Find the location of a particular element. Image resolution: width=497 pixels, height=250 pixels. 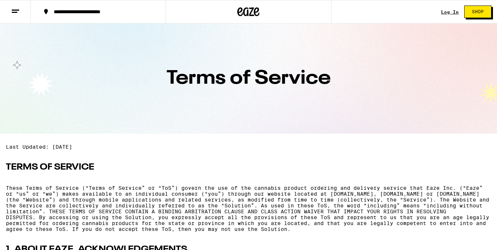

a: Log In is located at coordinates (450, 12).